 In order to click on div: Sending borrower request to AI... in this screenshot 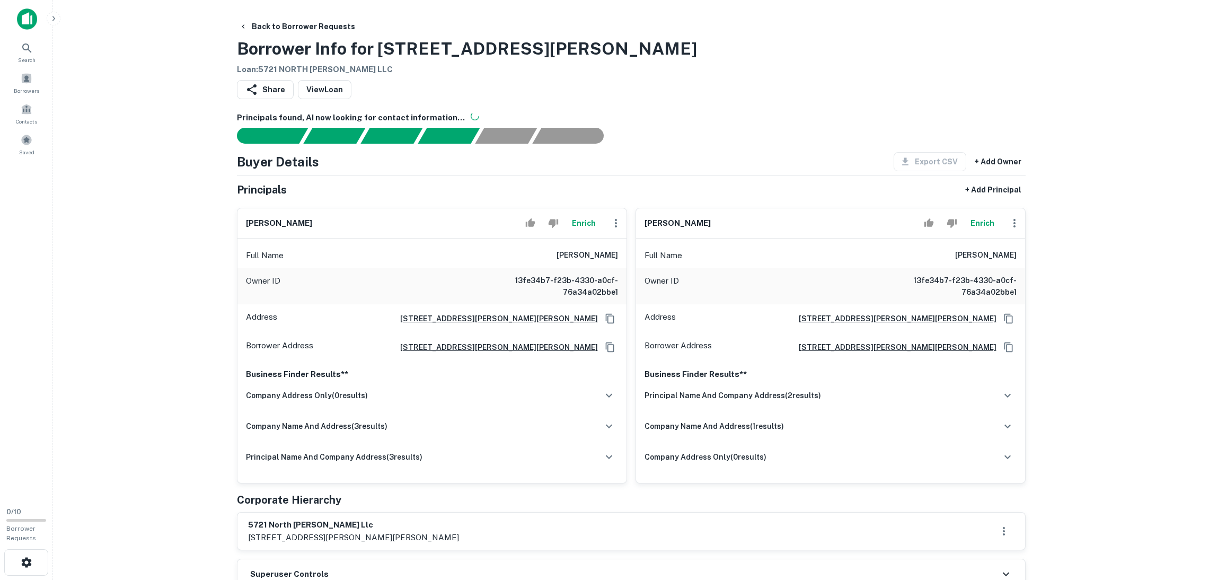, I will do `click(264, 136)`.